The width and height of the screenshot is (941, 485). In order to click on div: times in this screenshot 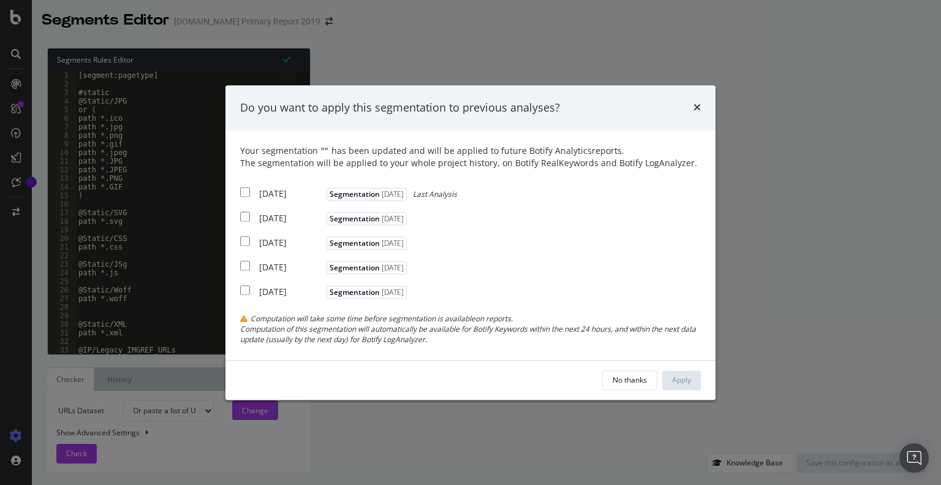, I will do `click(697, 108)`.